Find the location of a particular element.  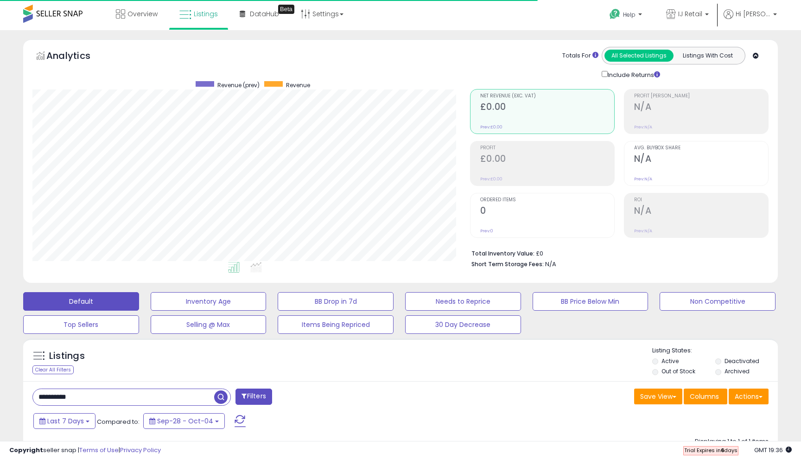

span: Avg. Buybox Share is located at coordinates (701, 148).